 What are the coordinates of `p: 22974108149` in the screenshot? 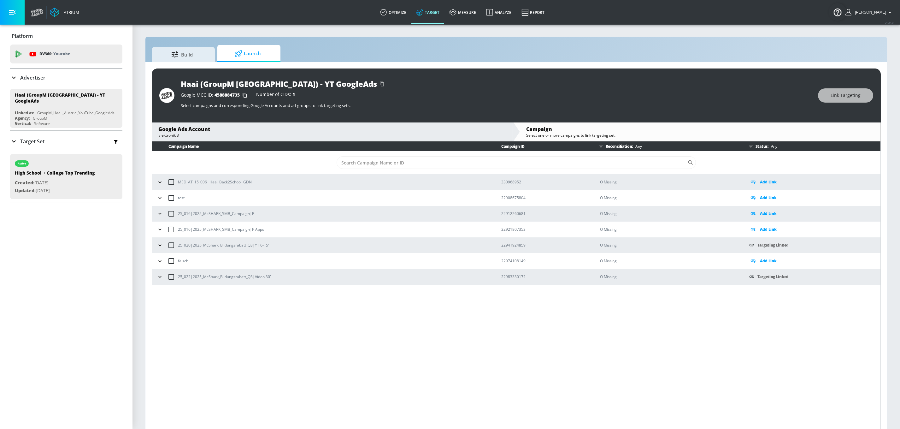 It's located at (545, 261).